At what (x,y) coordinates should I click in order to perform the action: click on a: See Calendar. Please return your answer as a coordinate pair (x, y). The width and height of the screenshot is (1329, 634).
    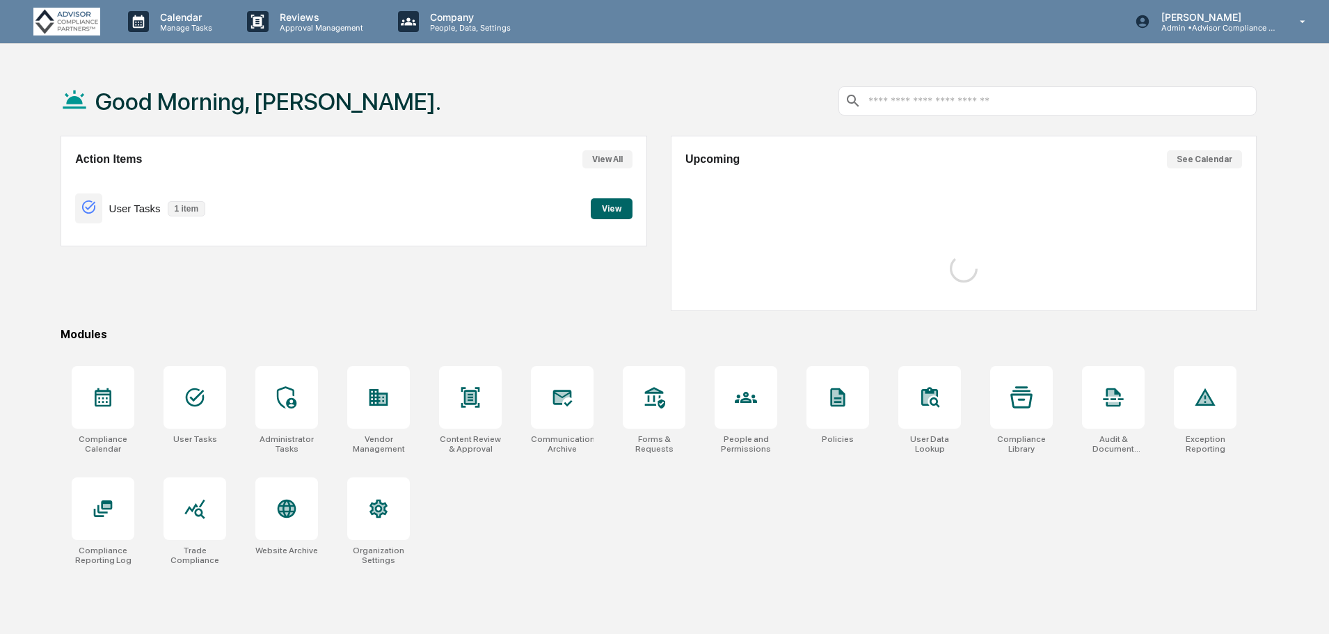
    Looking at the image, I should click on (1204, 159).